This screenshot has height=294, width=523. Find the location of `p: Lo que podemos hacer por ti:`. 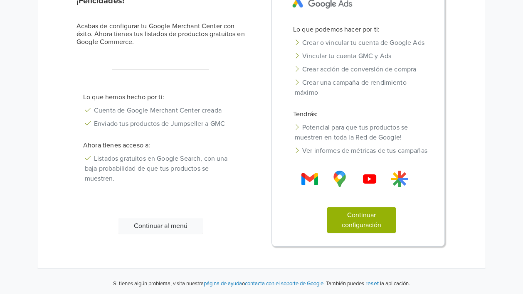

p: Lo que podemos hacer por ti: is located at coordinates (361, 29).